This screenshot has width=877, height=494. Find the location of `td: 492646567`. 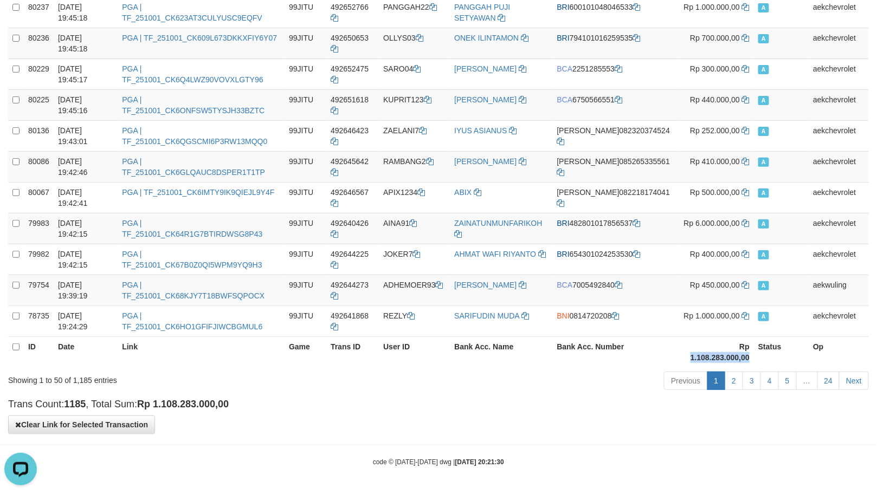

td: 492646567 is located at coordinates (352, 197).